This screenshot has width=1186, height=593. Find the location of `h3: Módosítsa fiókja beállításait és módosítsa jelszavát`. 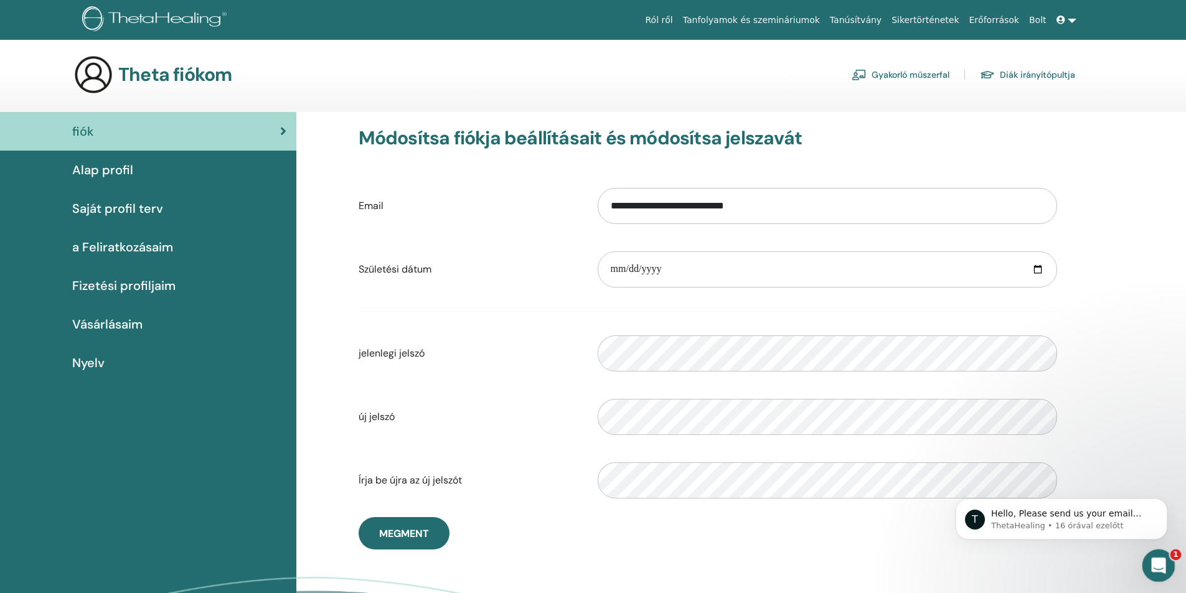

h3: Módosítsa fiókja beállításait és módosítsa jelszavát is located at coordinates (708, 138).